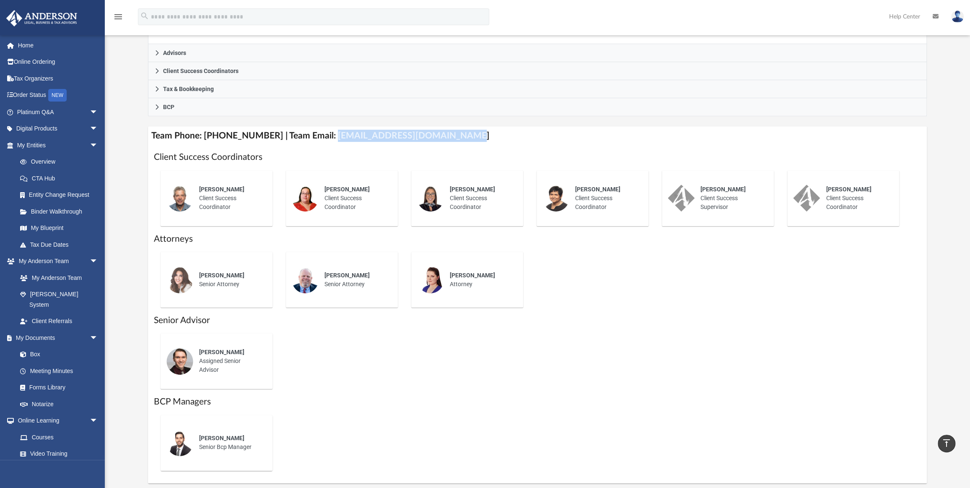 The height and width of the screenshot is (488, 970). I want to click on div: Assigned Senior Advisor, so click(230, 361).